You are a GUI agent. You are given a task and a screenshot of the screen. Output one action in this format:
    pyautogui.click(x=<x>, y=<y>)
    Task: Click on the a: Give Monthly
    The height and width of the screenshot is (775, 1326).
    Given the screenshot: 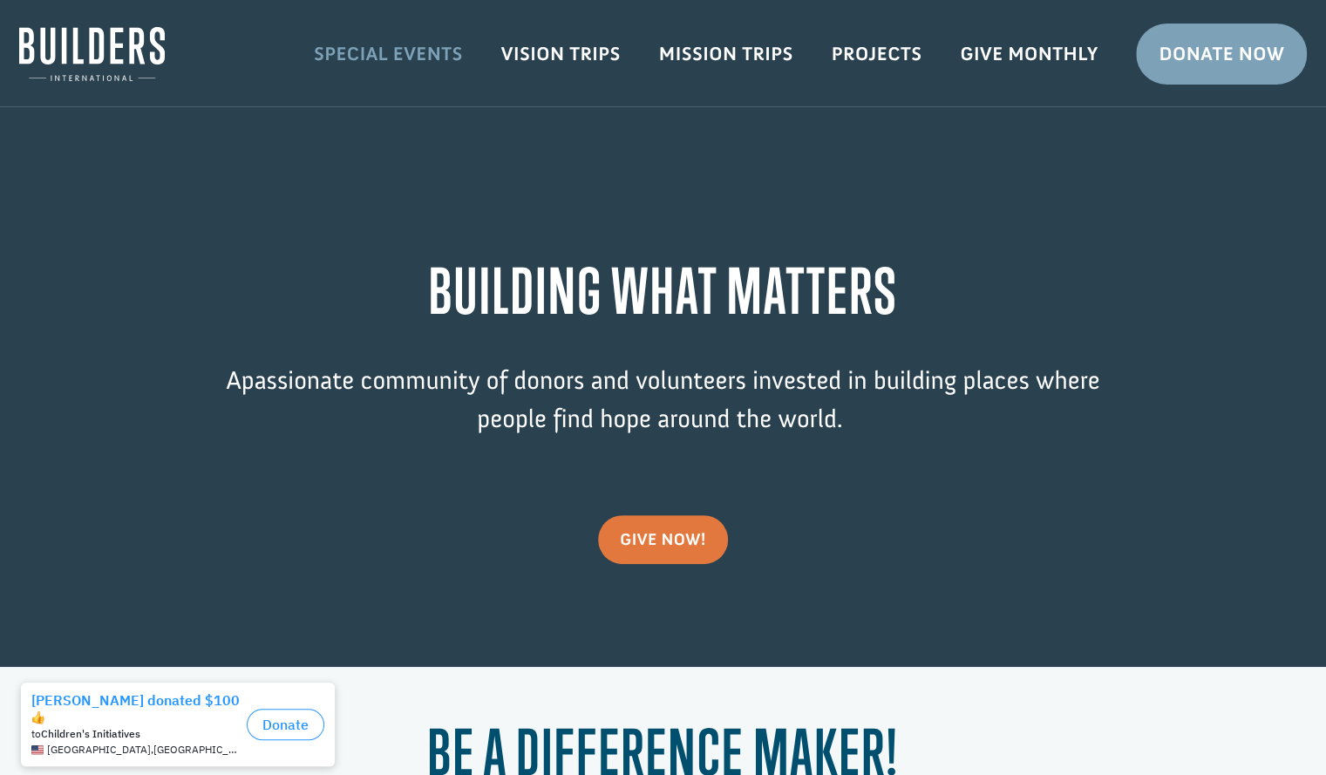 What is the action you would take?
    pyautogui.click(x=1029, y=54)
    